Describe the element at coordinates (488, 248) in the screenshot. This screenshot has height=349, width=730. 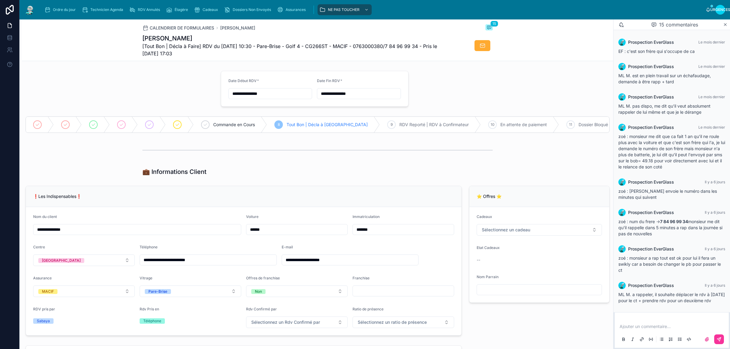
I see `font: Etat Cadeaux` at that location.